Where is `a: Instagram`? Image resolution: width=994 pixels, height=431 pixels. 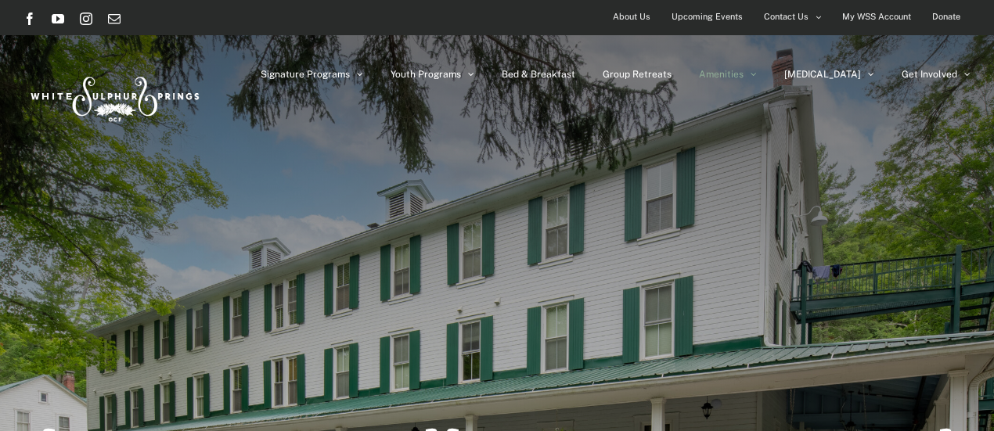 a: Instagram is located at coordinates (86, 19).